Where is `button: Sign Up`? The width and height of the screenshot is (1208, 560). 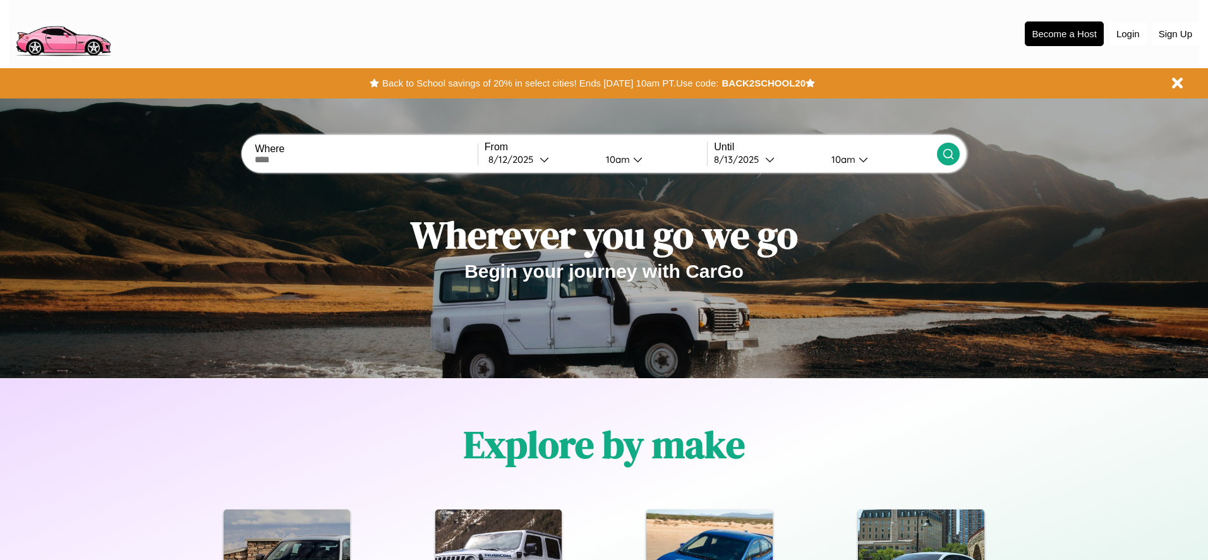 button: Sign Up is located at coordinates (1175, 33).